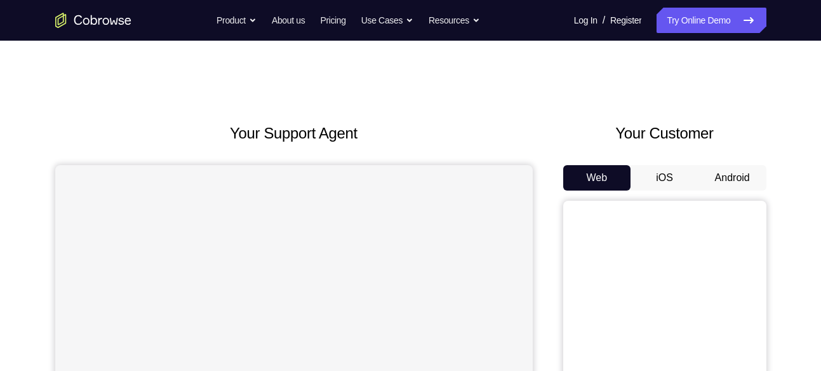 The width and height of the screenshot is (821, 371). Describe the element at coordinates (93, 20) in the screenshot. I see `a: Go to the home page` at that location.